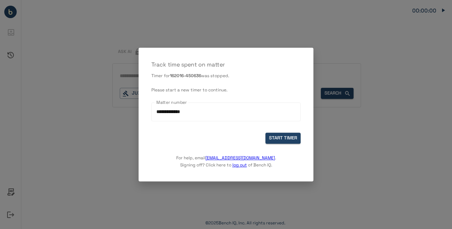 This screenshot has height=229, width=452. Describe the element at coordinates (226, 156) in the screenshot. I see `p: For help, email . Signing off? Click here to of Bench IQ.` at that location.